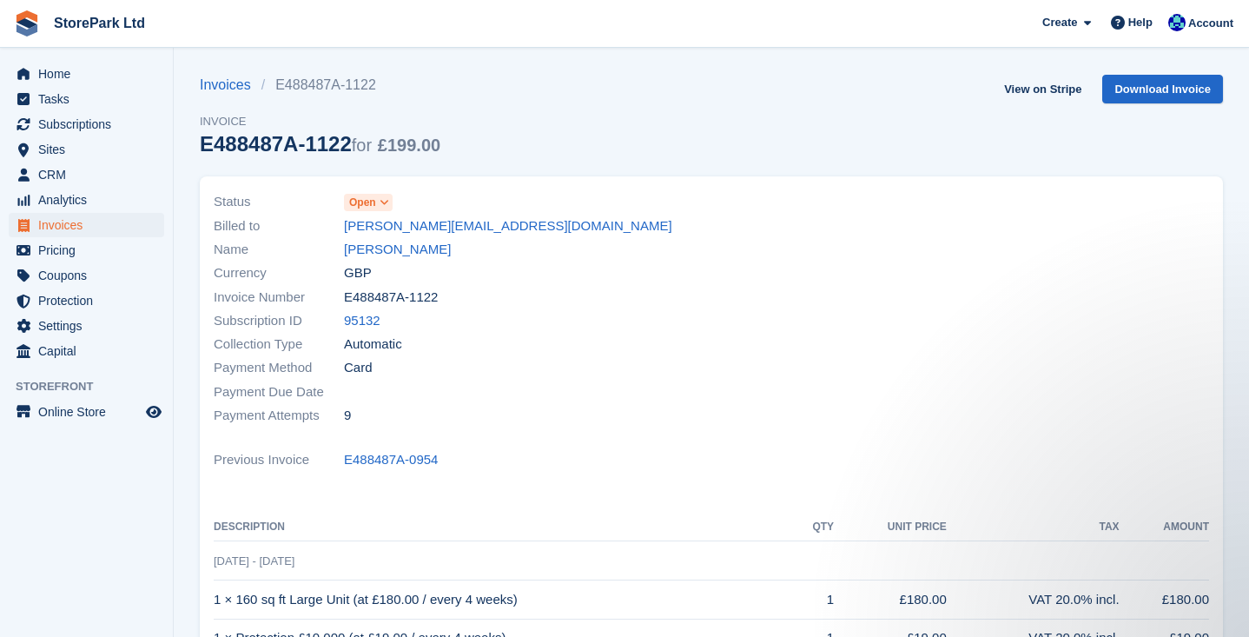  What do you see at coordinates (27, 23) in the screenshot?
I see `img: stora-icon-8386f47178a22dfd0bd8f6a31ec36ba5ce8667c1dd55bd0f319d3a0aa187defe.svg` at bounding box center [27, 23].